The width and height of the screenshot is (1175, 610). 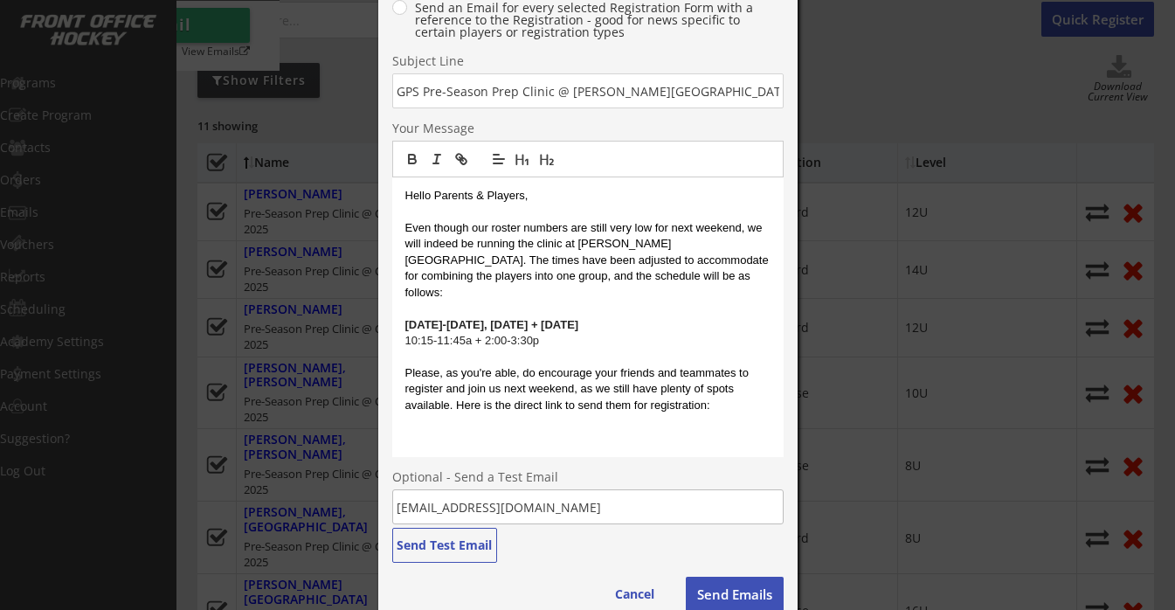 What do you see at coordinates (445, 545) in the screenshot?
I see `button: Send Test Email` at bounding box center [445, 545].